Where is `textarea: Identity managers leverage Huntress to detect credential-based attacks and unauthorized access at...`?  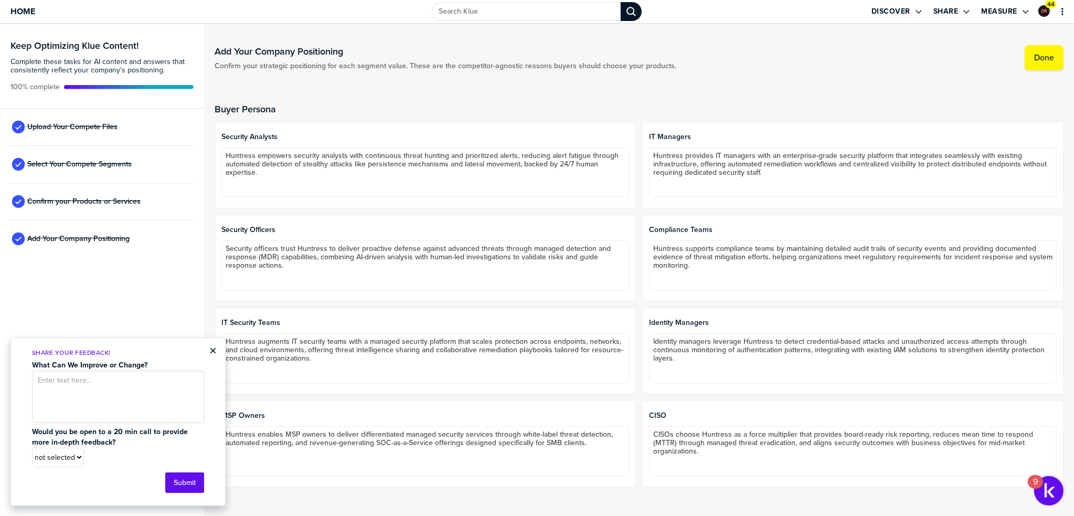
textarea: Identity managers leverage Huntress to detect credential-based attacks and unauthorized access at... is located at coordinates (852, 358).